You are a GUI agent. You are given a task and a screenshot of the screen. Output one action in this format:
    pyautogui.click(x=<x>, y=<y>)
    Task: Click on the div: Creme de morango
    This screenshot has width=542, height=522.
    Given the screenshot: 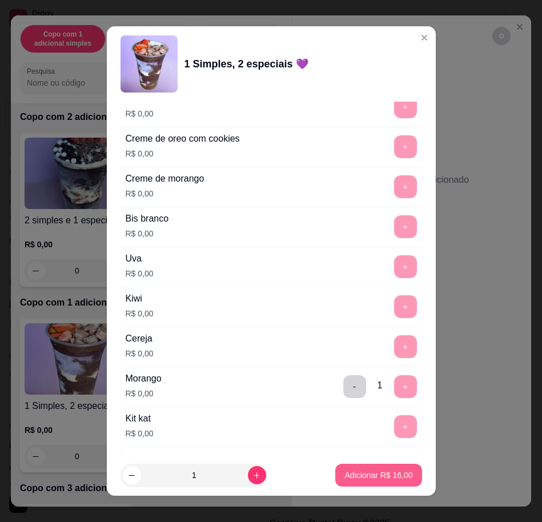 What is the action you would take?
    pyautogui.click(x=165, y=179)
    